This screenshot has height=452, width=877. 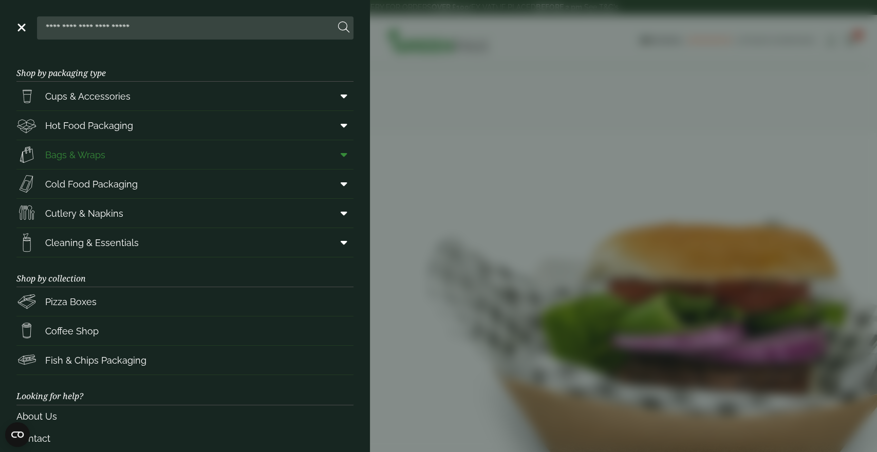 I want to click on a: Contact, so click(x=185, y=438).